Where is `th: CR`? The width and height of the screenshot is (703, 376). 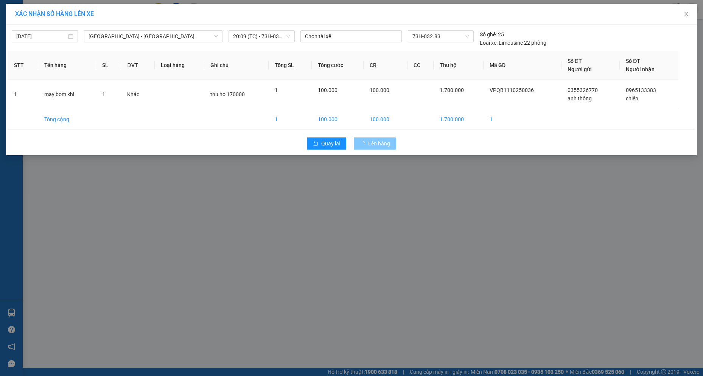
th: CR is located at coordinates (386, 65).